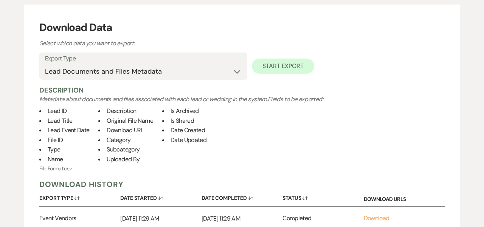 This screenshot has height=227, width=484. What do you see at coordinates (64, 140) in the screenshot?
I see `li: File ID` at bounding box center [64, 140].